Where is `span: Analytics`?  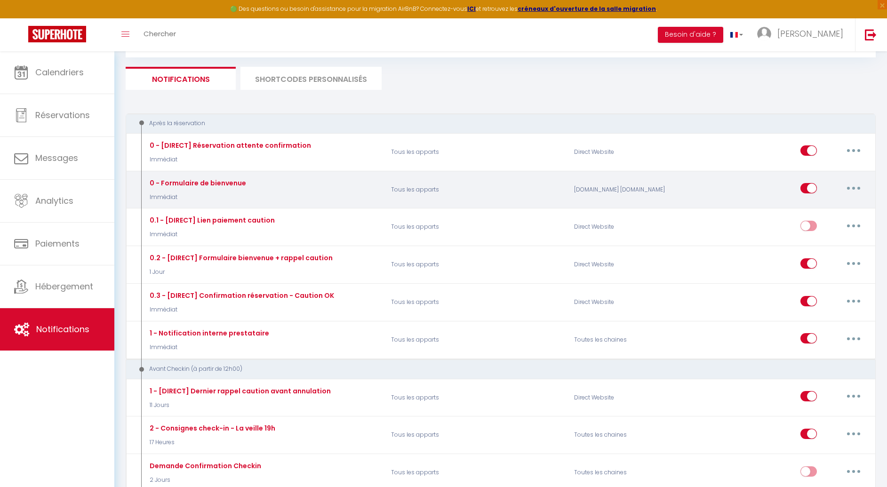 span: Analytics is located at coordinates (54, 201).